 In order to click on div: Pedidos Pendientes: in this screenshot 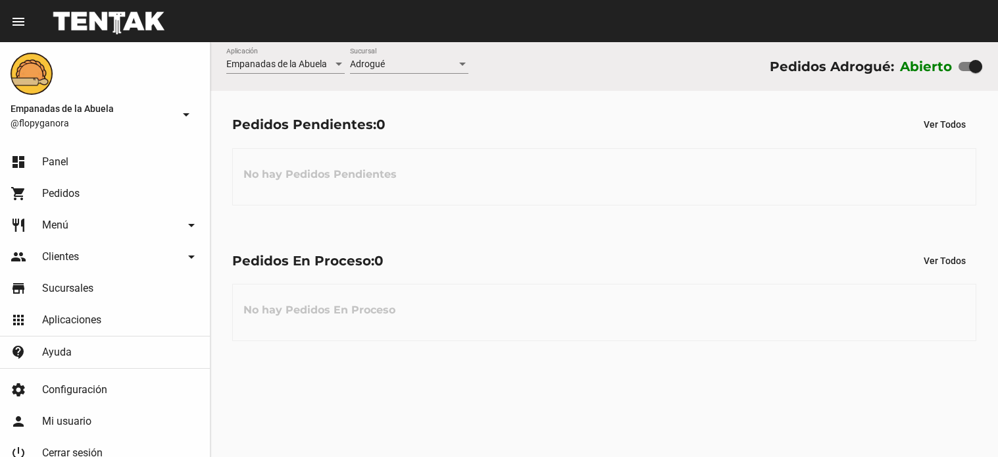, I will do `click(309, 124)`.